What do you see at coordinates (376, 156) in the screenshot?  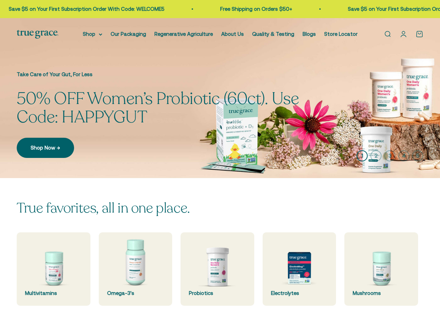 I see `button: 2` at bounding box center [376, 156].